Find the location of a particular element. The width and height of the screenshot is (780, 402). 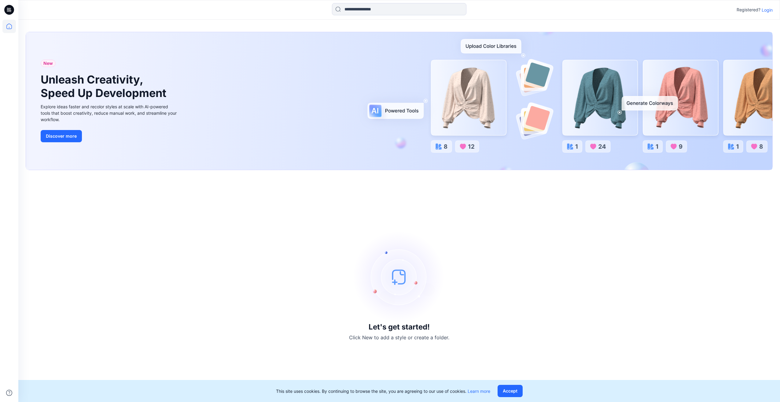

h3: Let's get started! is located at coordinates (399, 327).